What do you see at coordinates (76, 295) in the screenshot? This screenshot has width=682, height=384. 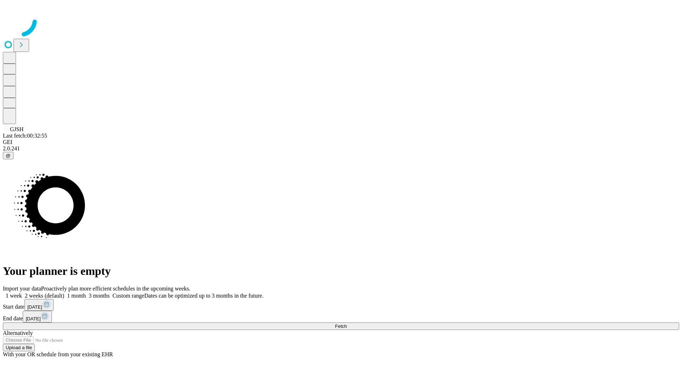 I see `span: 1 month` at bounding box center [76, 295].